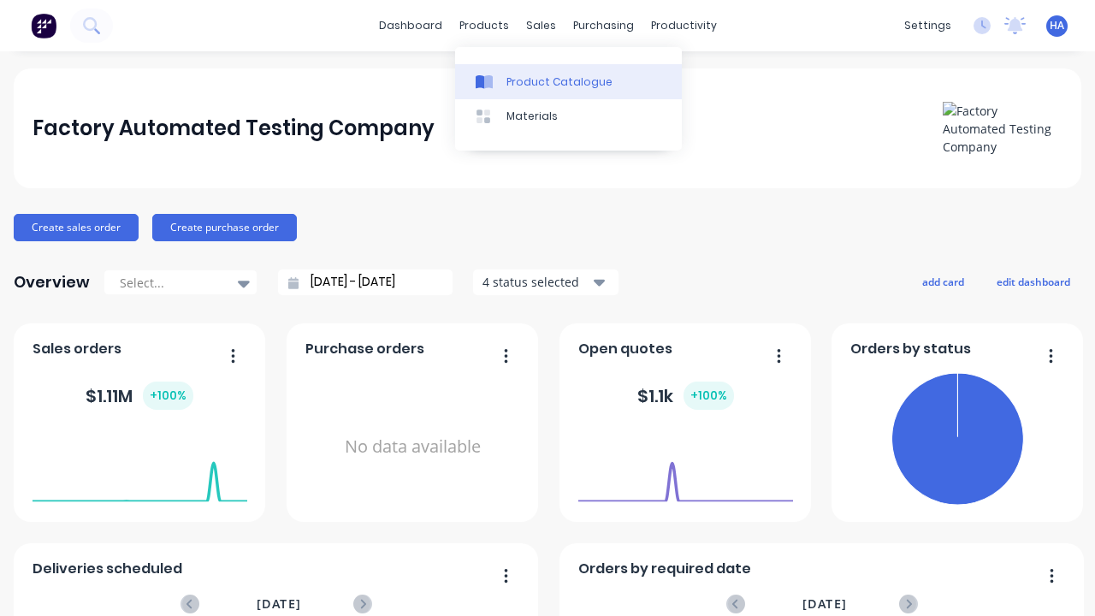 Image resolution: width=1095 pixels, height=616 pixels. I want to click on button: Create sales order, so click(76, 228).